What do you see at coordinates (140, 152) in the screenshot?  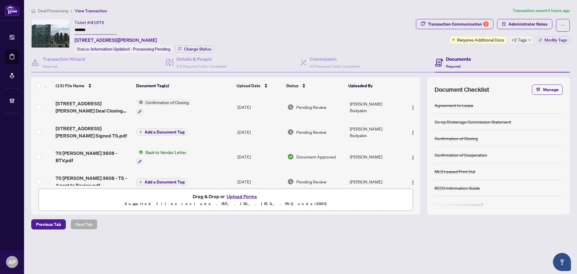 I see `img: Status Icon` at bounding box center [140, 152].